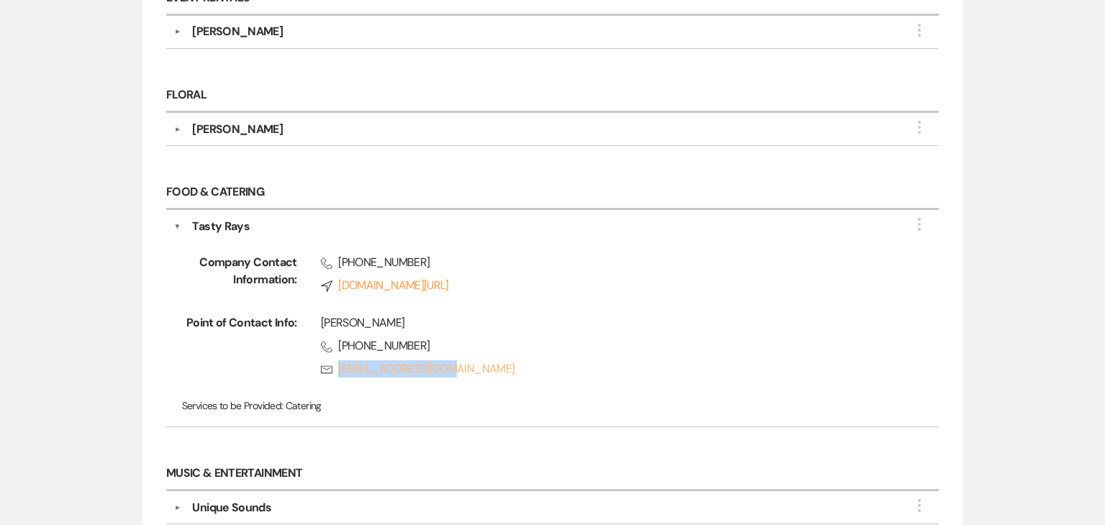 This screenshot has width=1105, height=525. Describe the element at coordinates (221, 227) in the screenshot. I see `div: Tasty Rays` at that location.